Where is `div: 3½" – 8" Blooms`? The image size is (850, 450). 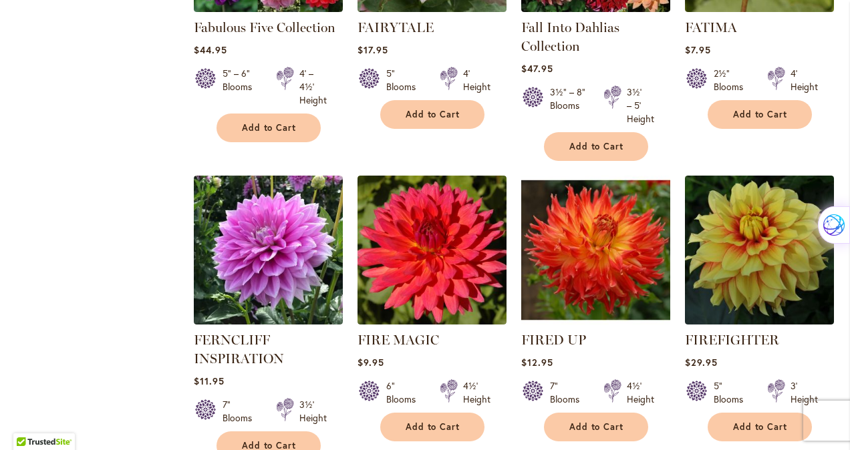 div: 3½" – 8" Blooms is located at coordinates (568, 106).